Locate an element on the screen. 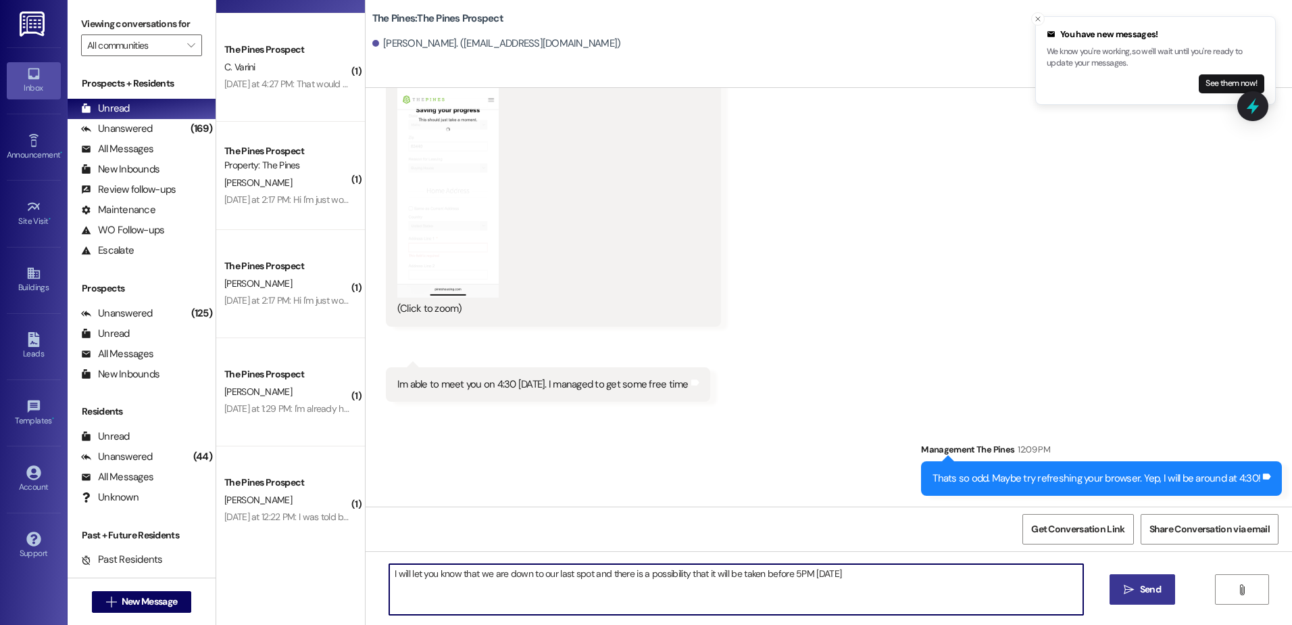  div: Property: The Pines is located at coordinates (287, 165).